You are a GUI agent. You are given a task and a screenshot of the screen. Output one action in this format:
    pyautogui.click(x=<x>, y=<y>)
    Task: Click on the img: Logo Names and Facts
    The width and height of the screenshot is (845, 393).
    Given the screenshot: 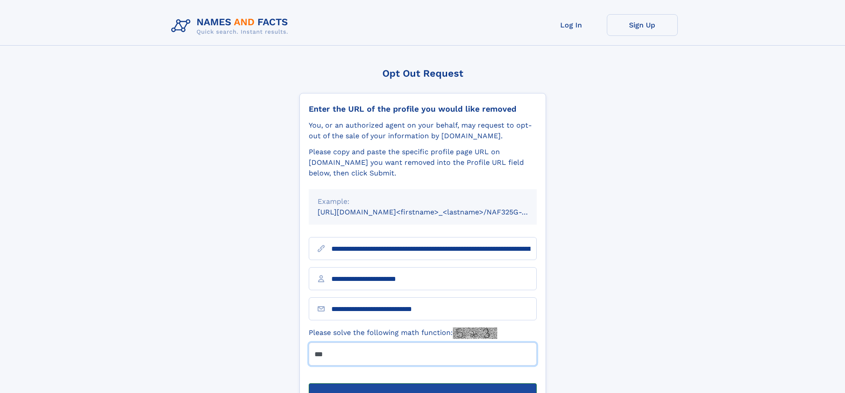 What is the action you would take?
    pyautogui.click(x=232, y=26)
    